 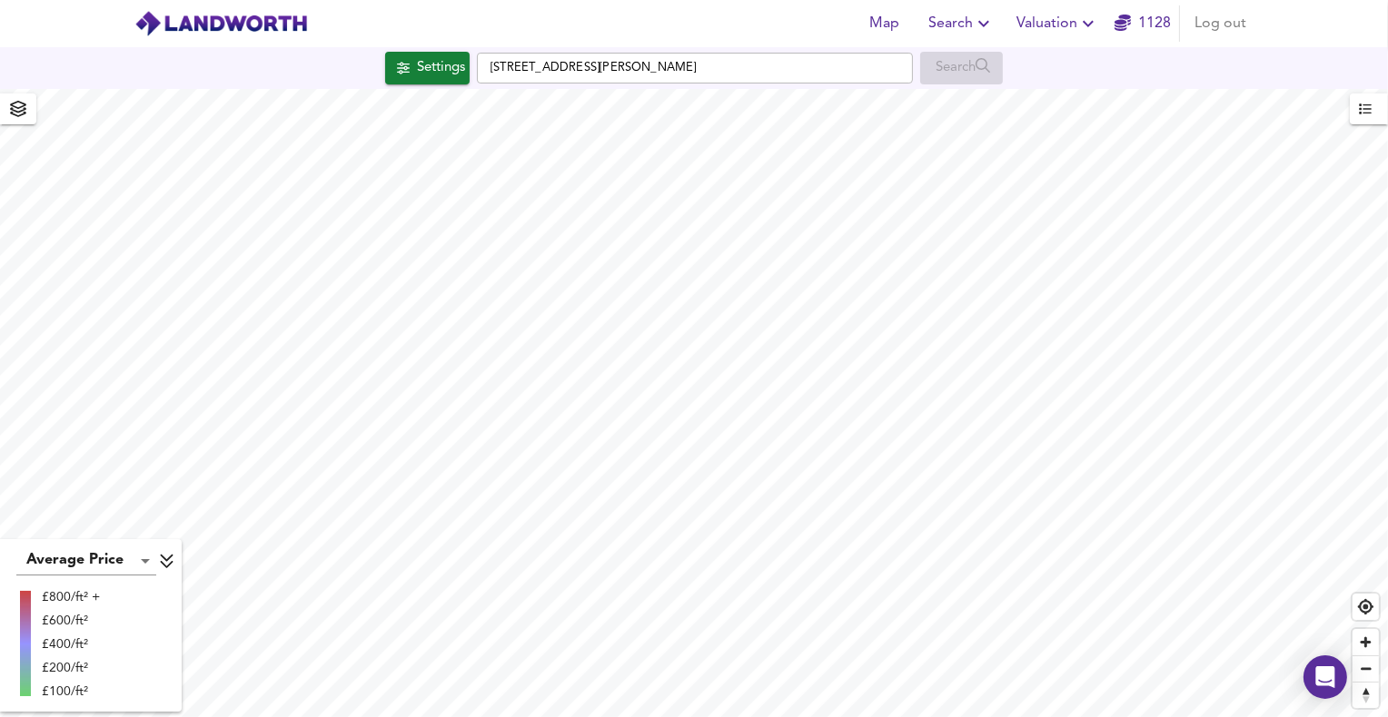 What do you see at coordinates (71, 668) in the screenshot?
I see `div: £200/ft²` at bounding box center [71, 668].